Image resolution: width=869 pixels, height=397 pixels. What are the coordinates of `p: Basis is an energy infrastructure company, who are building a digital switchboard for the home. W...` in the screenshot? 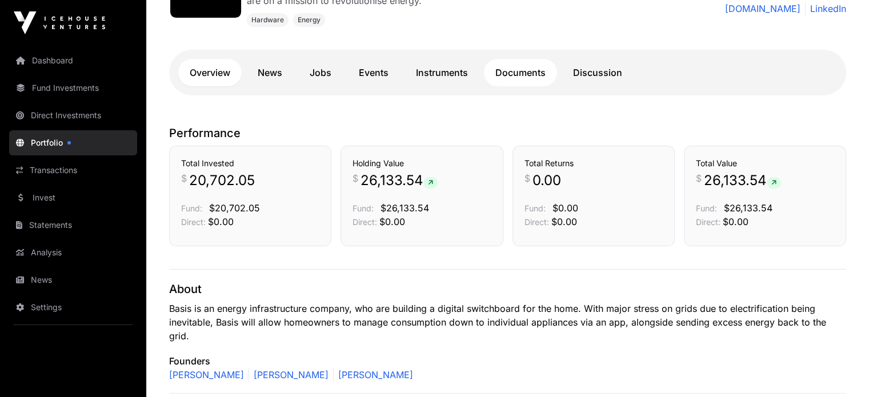 It's located at (507, 322).